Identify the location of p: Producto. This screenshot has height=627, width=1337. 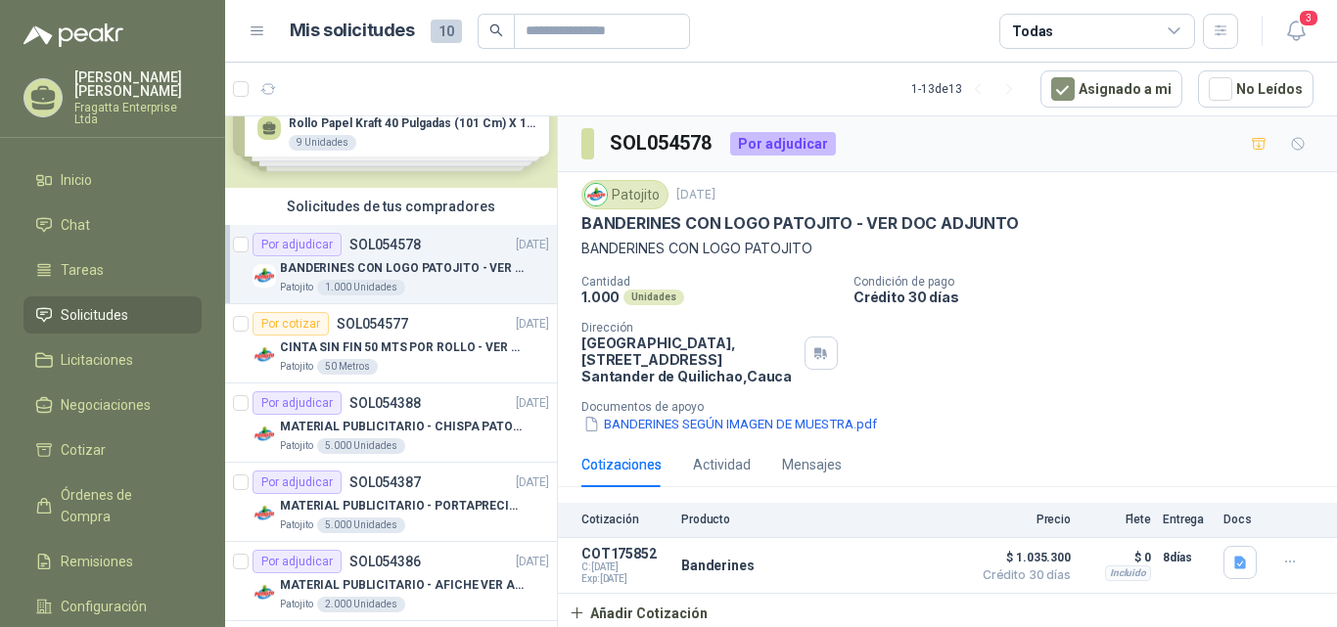
(821, 520).